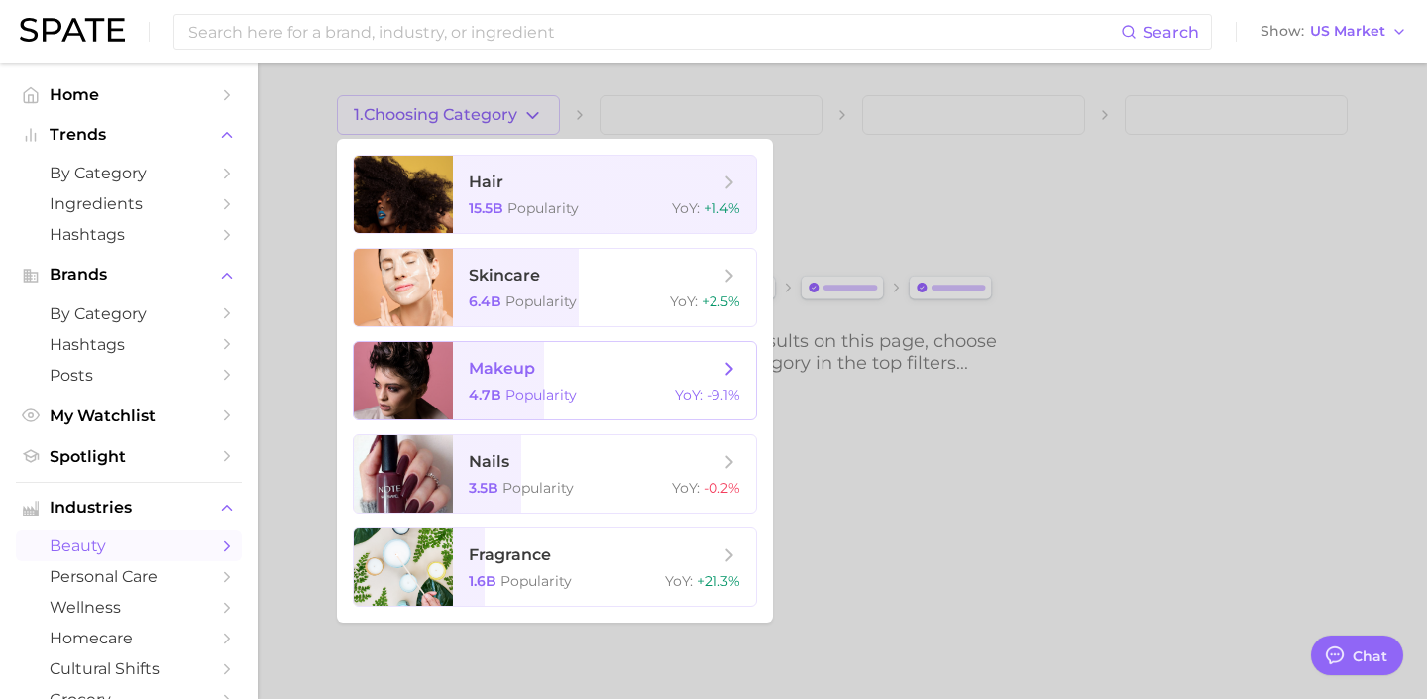 Image resolution: width=1427 pixels, height=699 pixels. Describe the element at coordinates (129, 375) in the screenshot. I see `a: Posts` at that location.